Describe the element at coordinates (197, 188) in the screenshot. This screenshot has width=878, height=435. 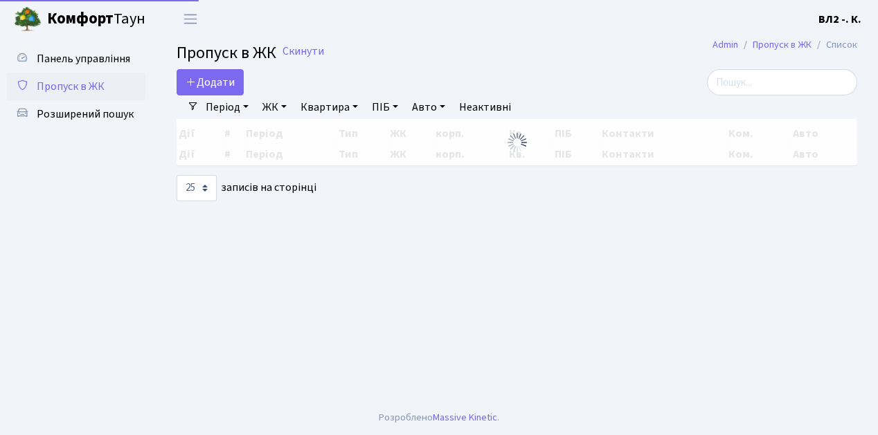
I see `select: записів на сторінці` at that location.